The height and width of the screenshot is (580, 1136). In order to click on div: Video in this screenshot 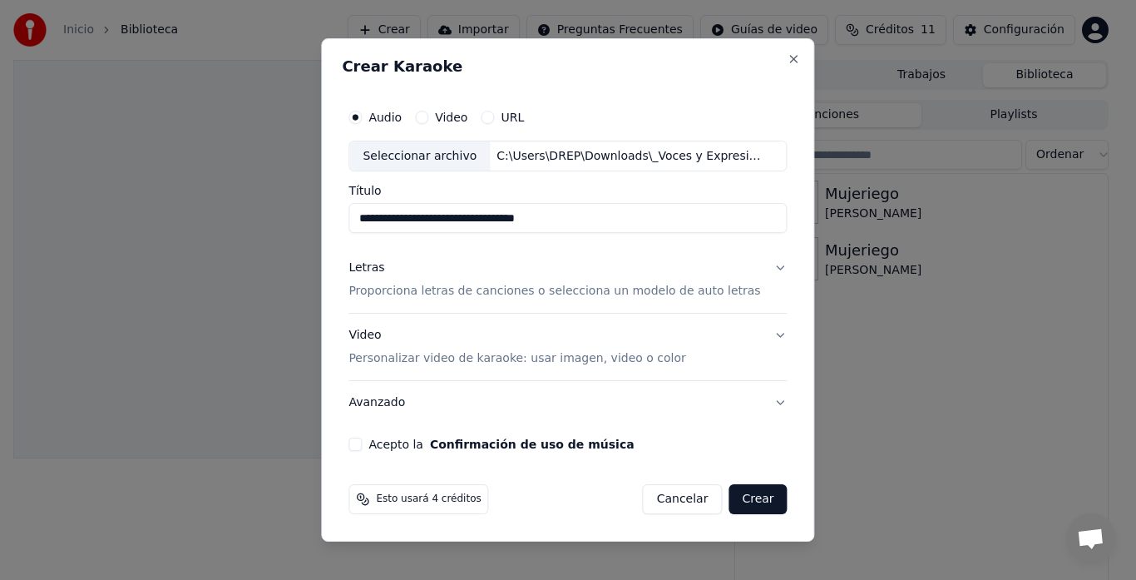, I will do `click(517, 348)`.